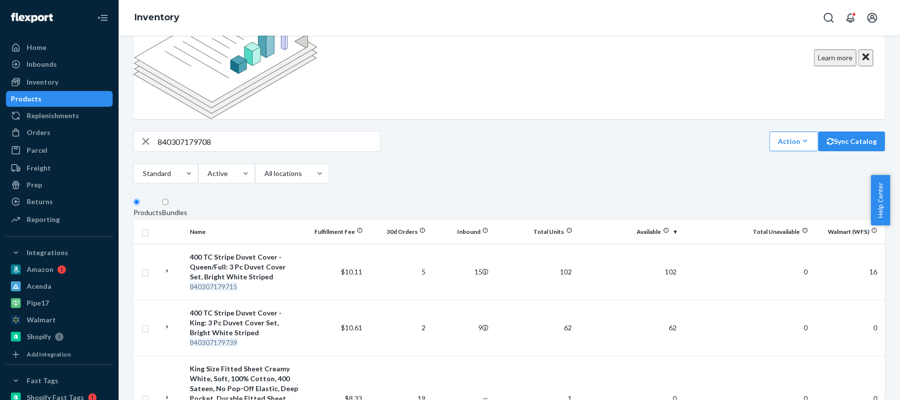 This screenshot has width=900, height=400. Describe the element at coordinates (34, 185) in the screenshot. I see `div: Prep` at that location.